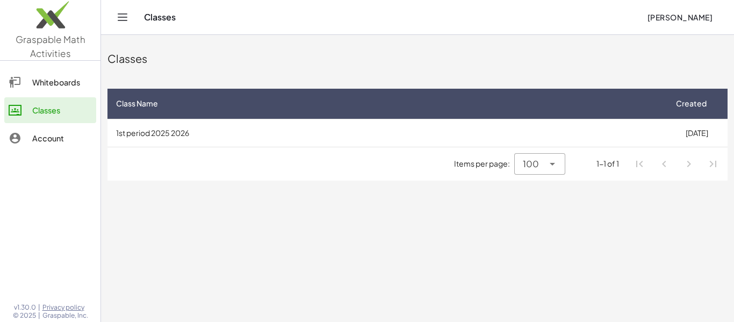  Describe the element at coordinates (62, 82) in the screenshot. I see `div: Whiteboards` at that location.